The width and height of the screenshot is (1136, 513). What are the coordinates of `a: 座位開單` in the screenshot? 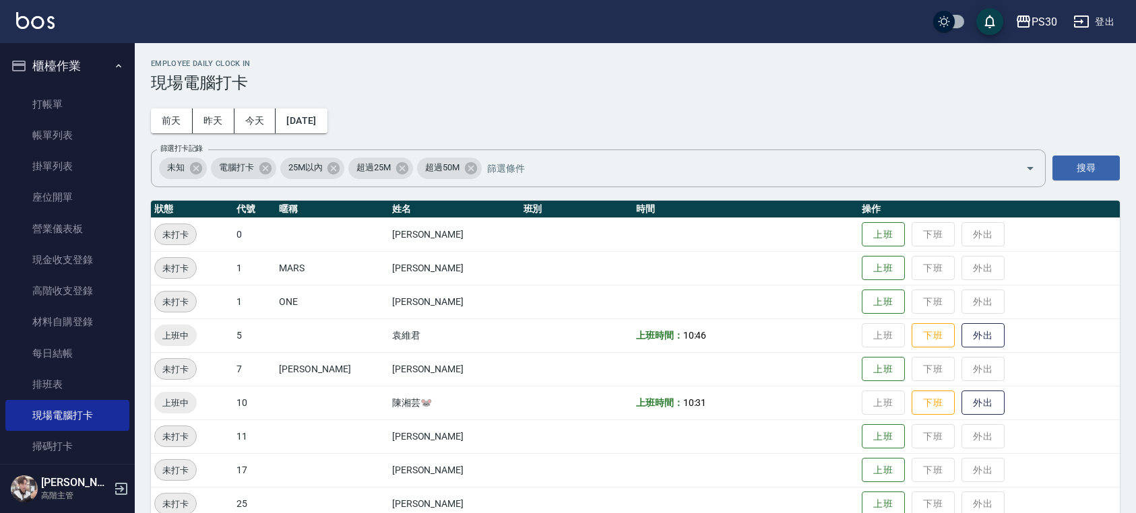 It's located at (67, 197).